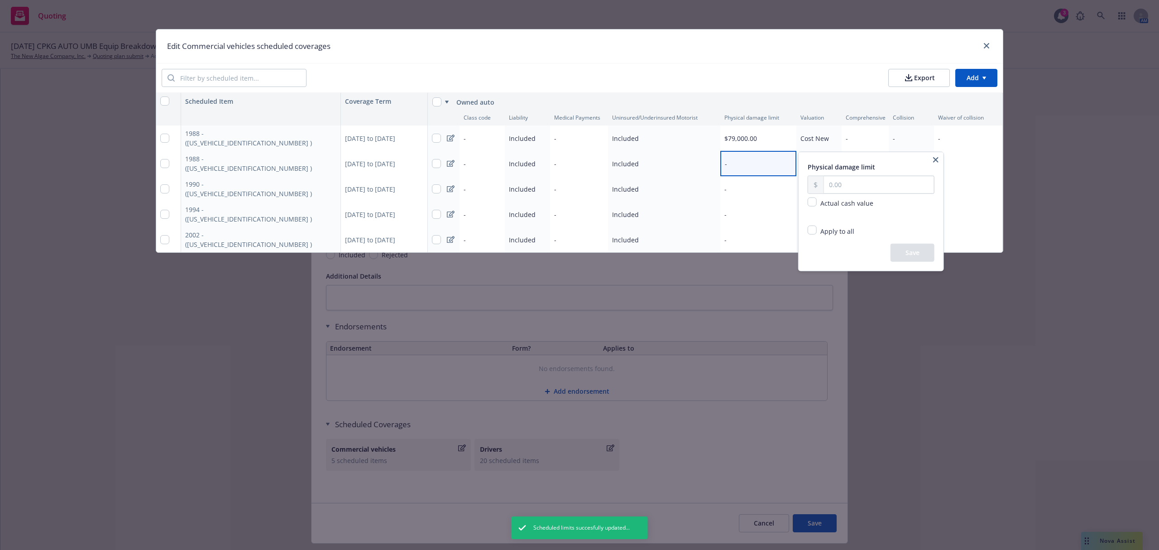 This screenshot has width=1159, height=550. I want to click on span: Next, so click(671, 390).